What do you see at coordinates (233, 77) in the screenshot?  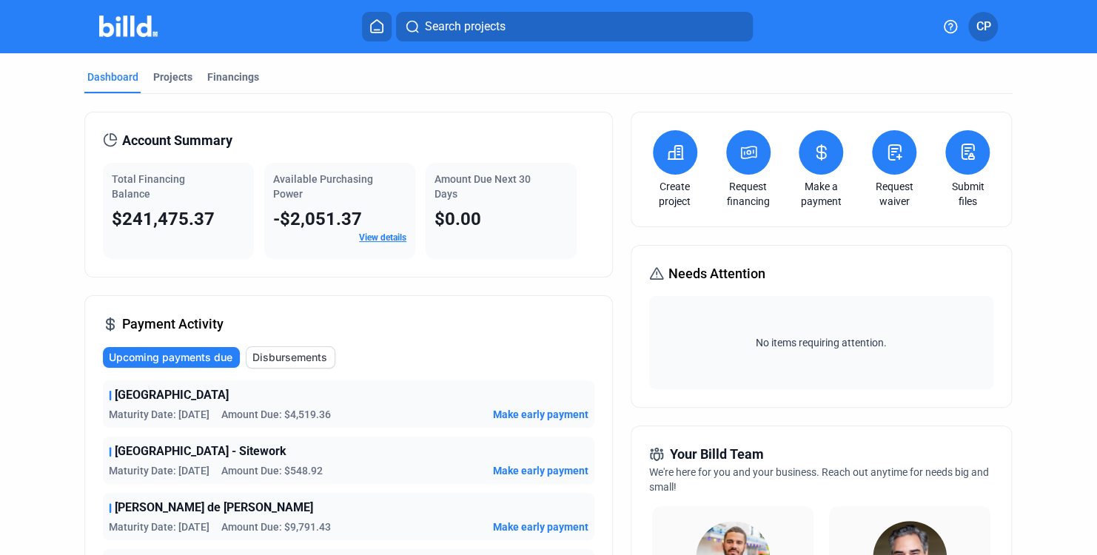 I see `div: Financings` at bounding box center [233, 77].